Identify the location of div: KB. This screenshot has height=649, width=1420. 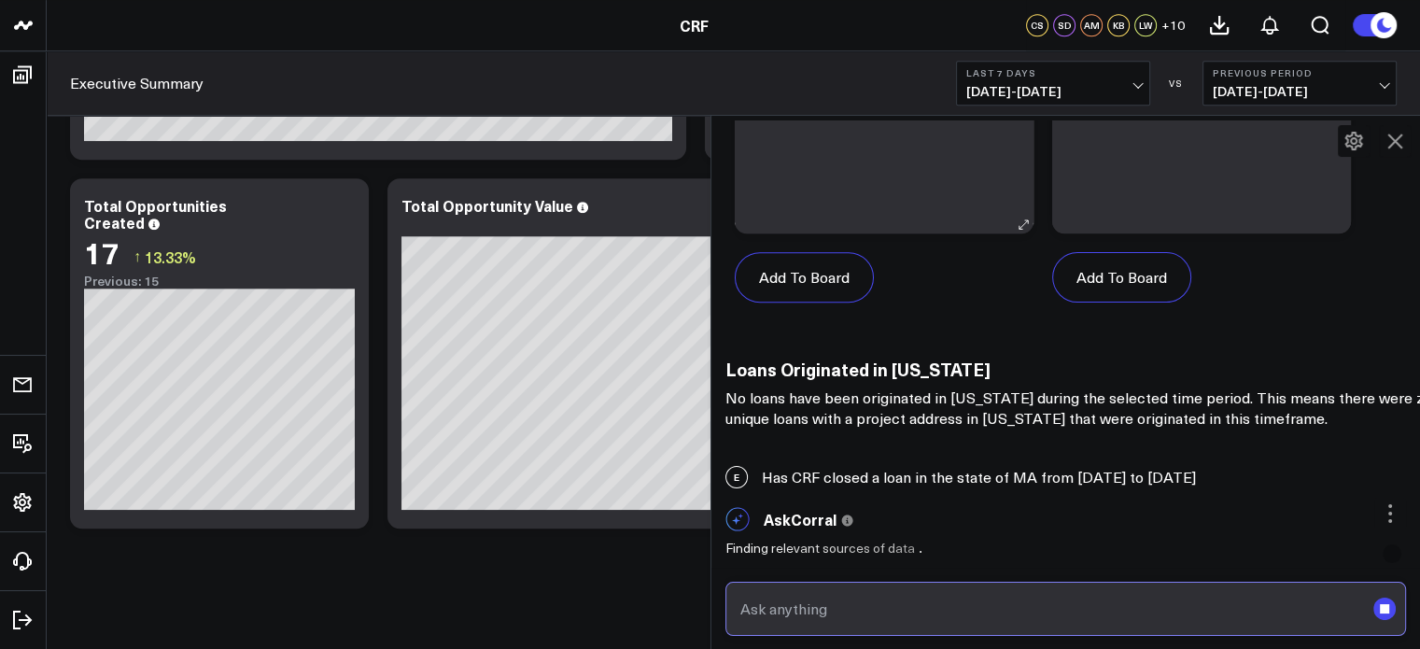
(1119, 25).